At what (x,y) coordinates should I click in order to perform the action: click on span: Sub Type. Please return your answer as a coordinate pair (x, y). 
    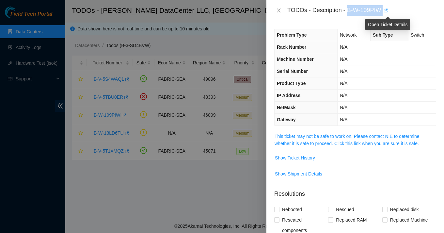
    Looking at the image, I should click on (383, 35).